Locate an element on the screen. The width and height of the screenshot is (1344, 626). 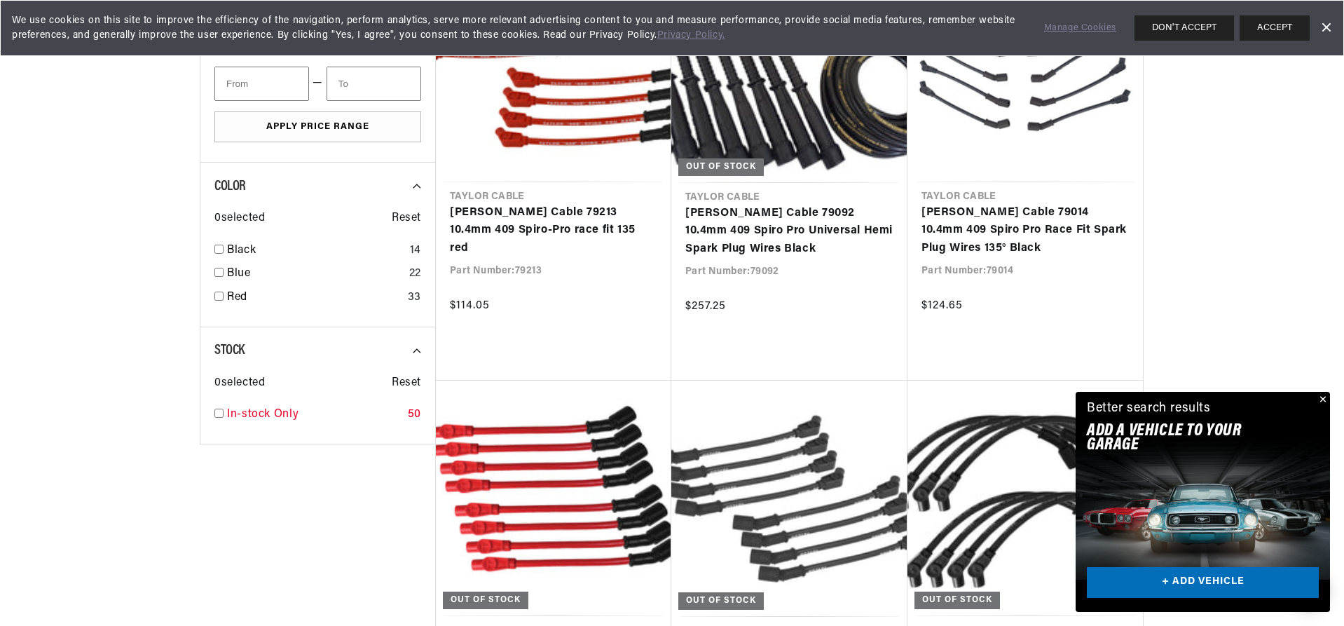
button: ACCEPT is located at coordinates (1275, 28).